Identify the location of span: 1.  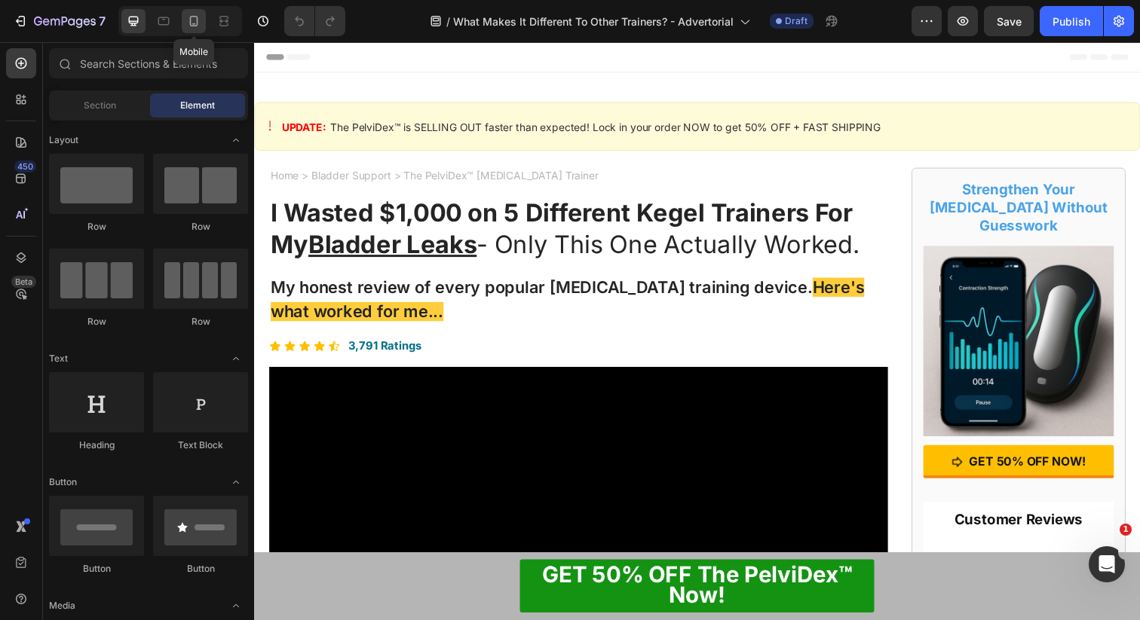
(1125, 530).